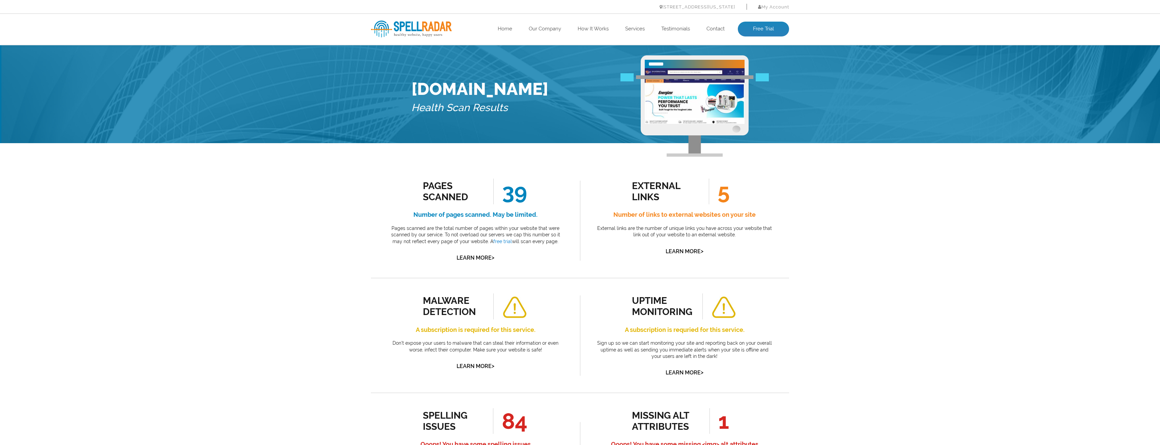 The image size is (1160, 445). Describe the element at coordinates (453, 306) in the screenshot. I see `div: malware detection` at that location.